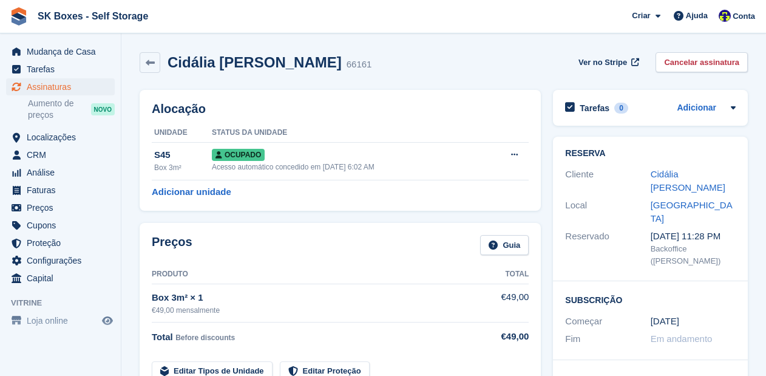 The image size is (766, 376). Describe the element at coordinates (181, 133) in the screenshot. I see `th: Unidade` at that location.